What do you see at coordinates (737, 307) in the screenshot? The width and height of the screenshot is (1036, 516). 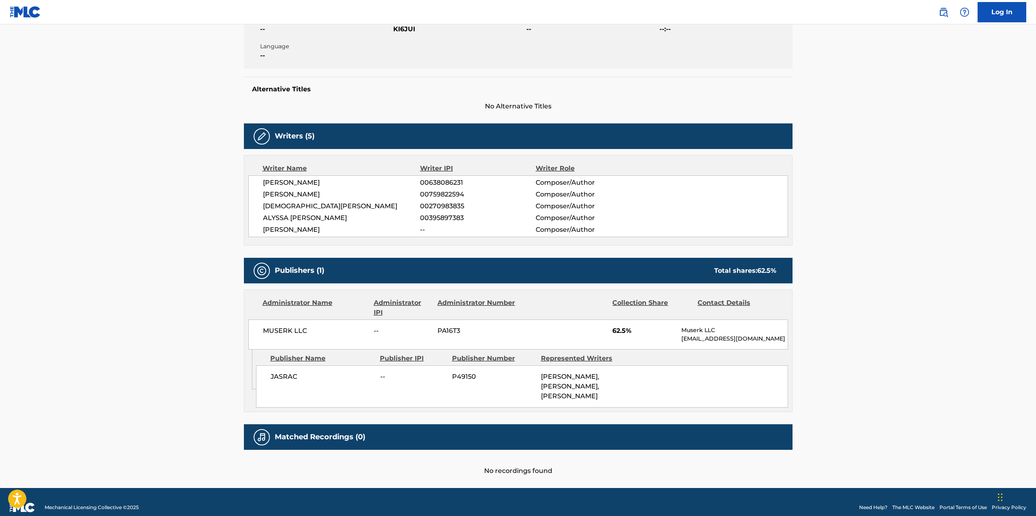 I see `div: Contact Details` at bounding box center [737, 307].